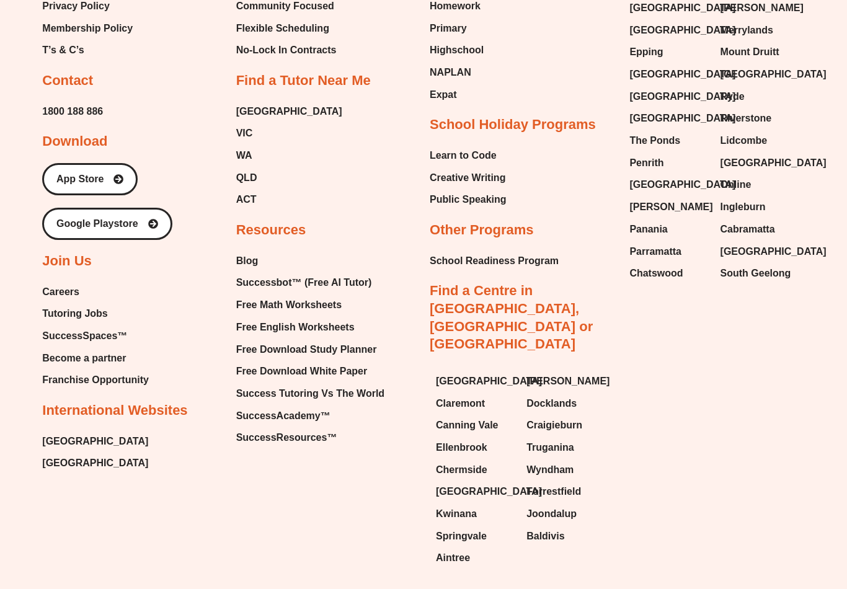 This screenshot has width=847, height=589. I want to click on a: Mount Druitt, so click(760, 52).